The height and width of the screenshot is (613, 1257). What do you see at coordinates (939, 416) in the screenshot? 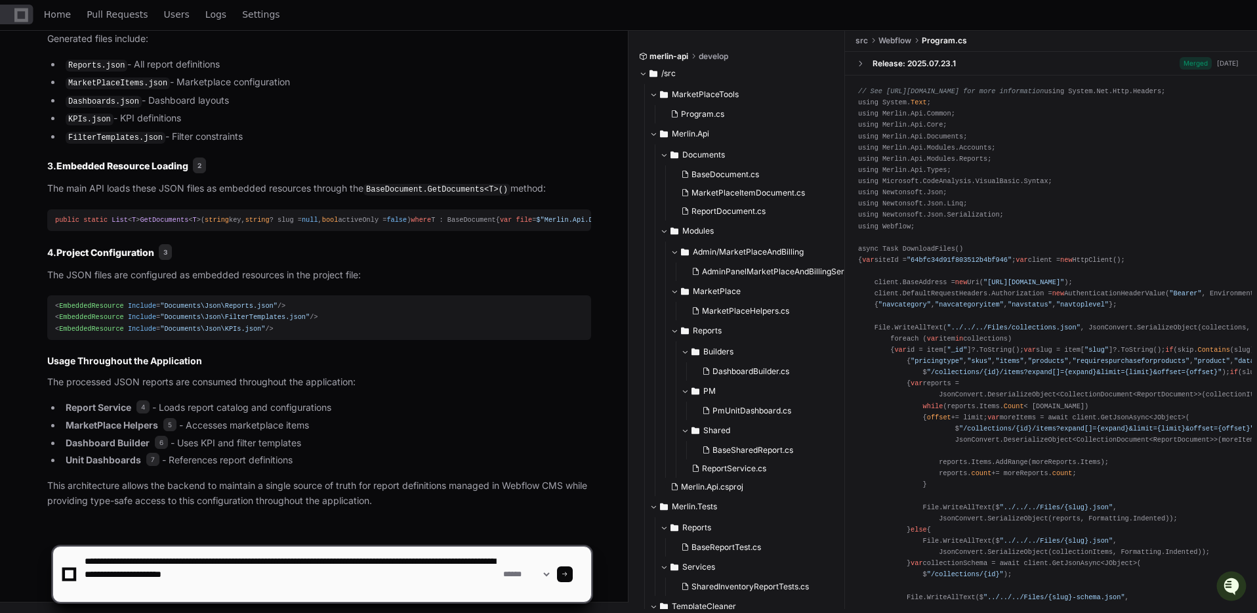
I see `span: offset` at bounding box center [939, 416].